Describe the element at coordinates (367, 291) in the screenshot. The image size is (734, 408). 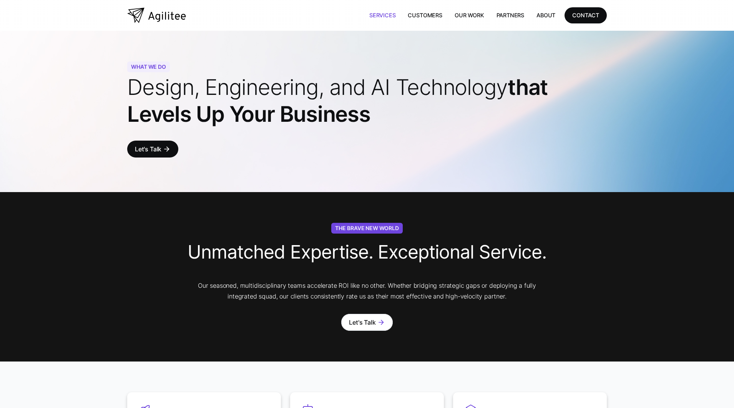
I see `p: Our seasoned, multidisciplinary teams accelerate ROI like no other. Whether bridging strategic ga...` at that location.